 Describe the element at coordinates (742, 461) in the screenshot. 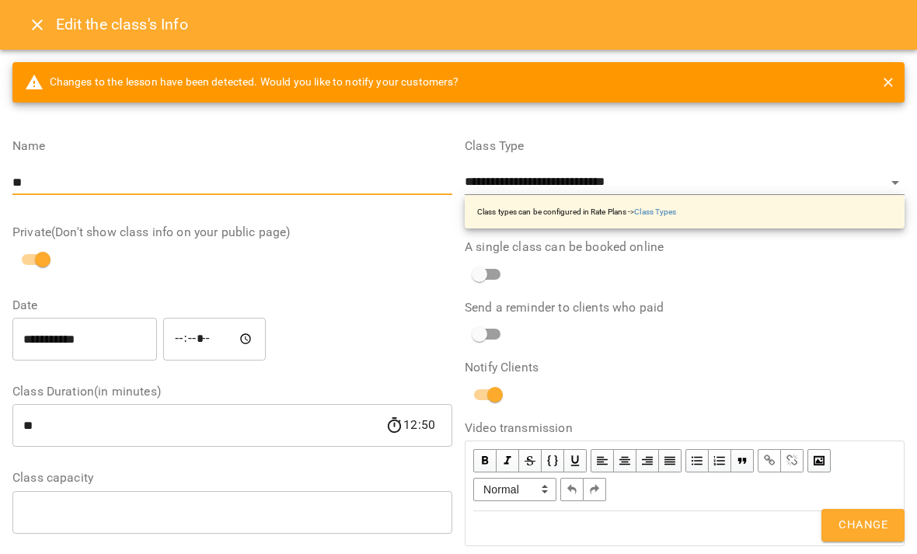

I see `button: Blockquote` at that location.